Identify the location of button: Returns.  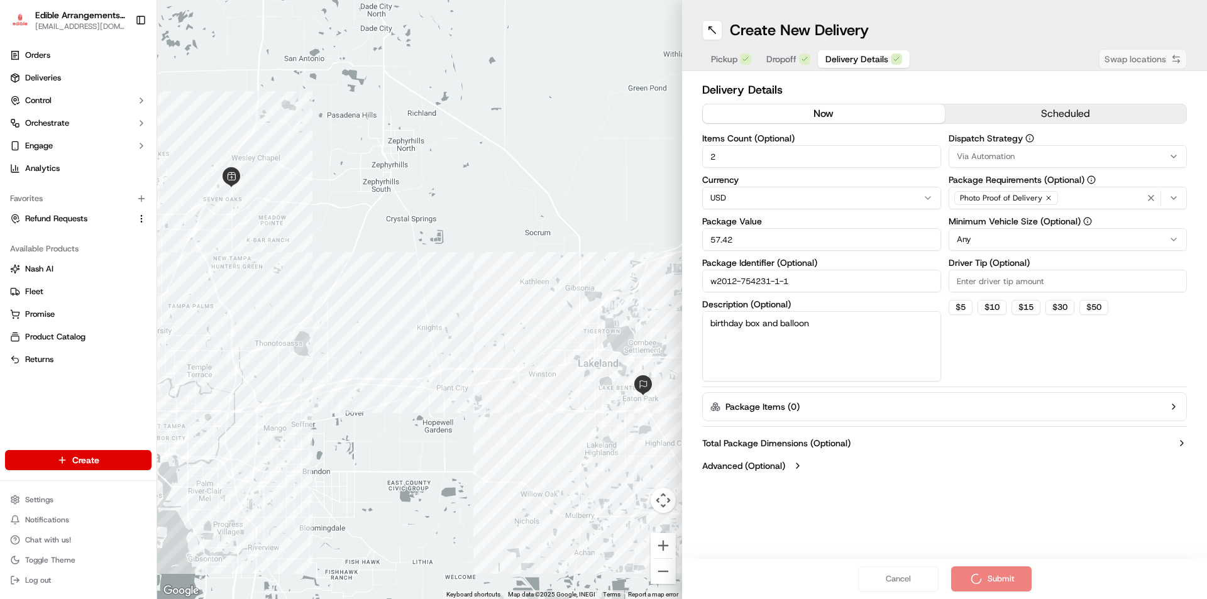
(78, 360).